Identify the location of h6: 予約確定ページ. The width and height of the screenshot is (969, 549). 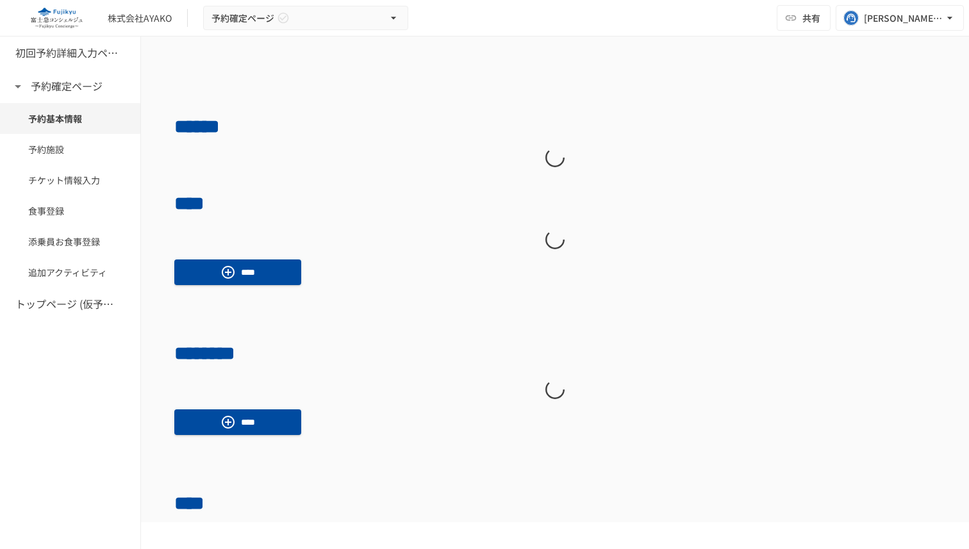
(67, 86).